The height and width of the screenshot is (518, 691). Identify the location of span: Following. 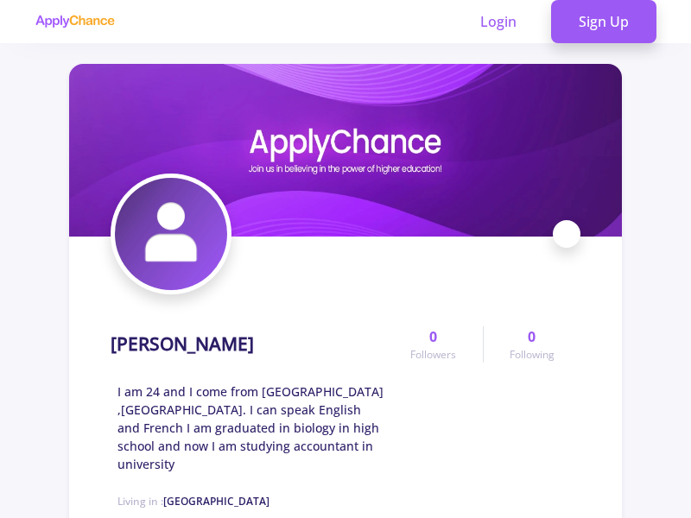
(532, 355).